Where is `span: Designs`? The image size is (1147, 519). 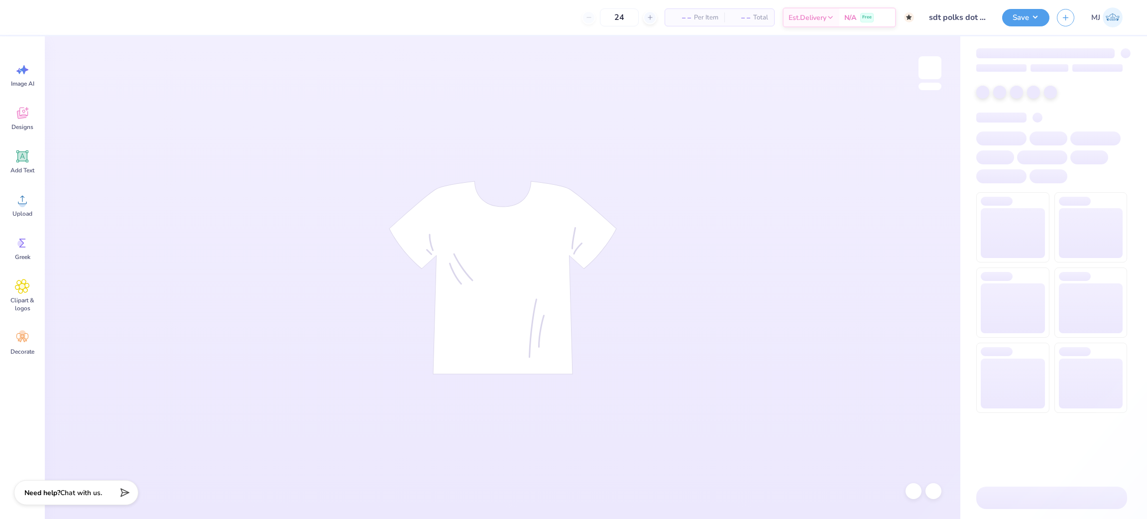
span: Designs is located at coordinates (22, 127).